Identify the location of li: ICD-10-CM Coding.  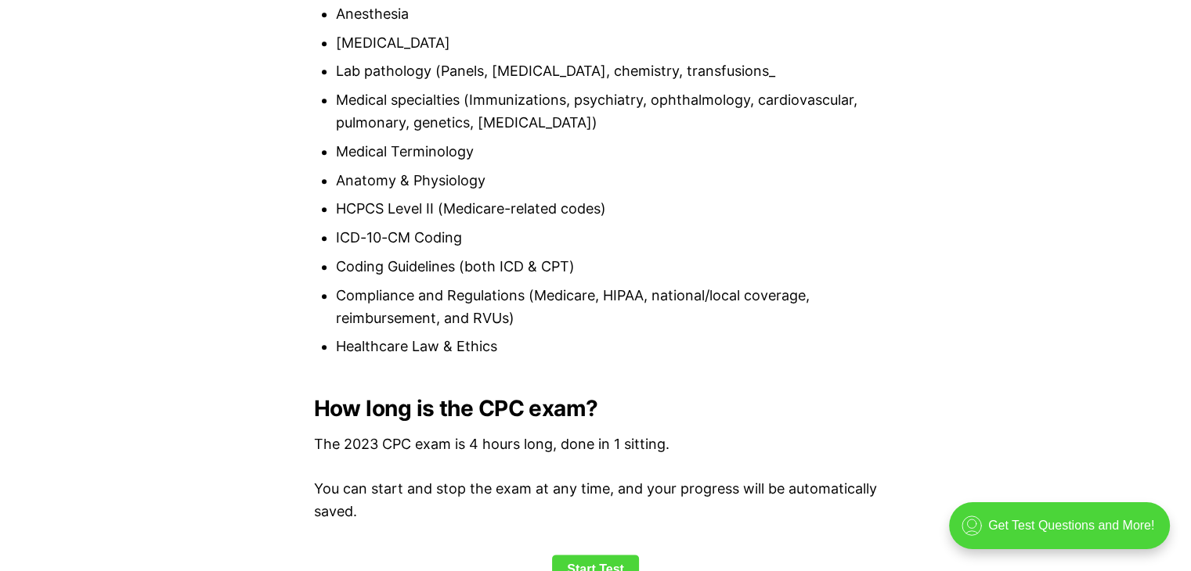
(607, 238).